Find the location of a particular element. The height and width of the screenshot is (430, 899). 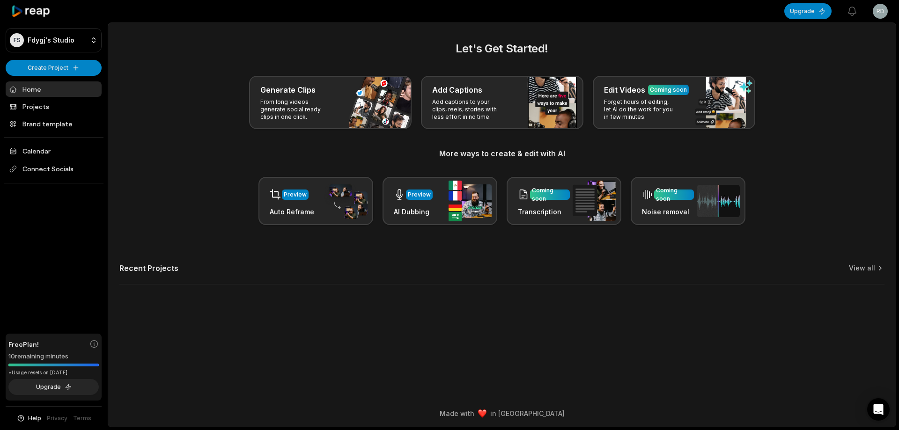

button: Create Project is located at coordinates (53, 68).